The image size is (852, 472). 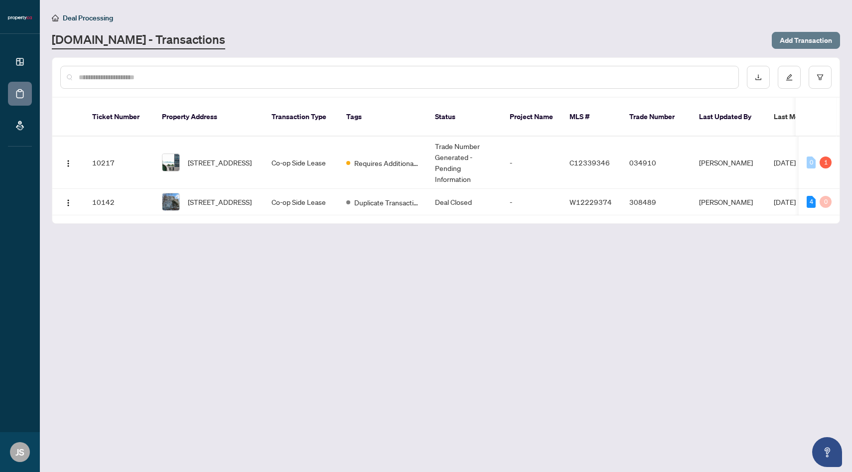 I want to click on th: Tags, so click(x=383, y=117).